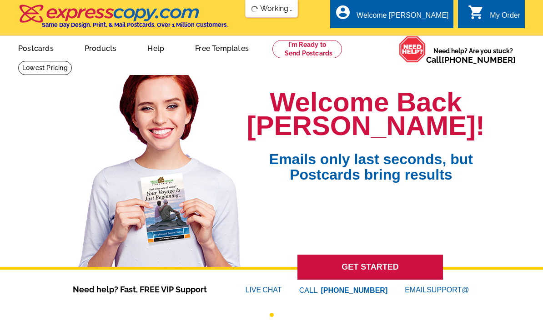  I want to click on h4: Same Day Design, Print, & Mail Postcards. Over 1 Million Customers., so click(135, 25).